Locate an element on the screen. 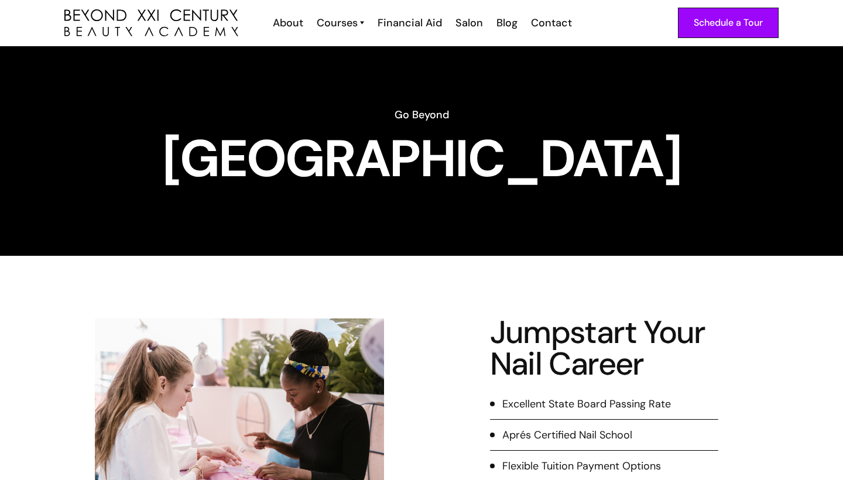 This screenshot has width=843, height=480. div: Salon is located at coordinates (469, 23).